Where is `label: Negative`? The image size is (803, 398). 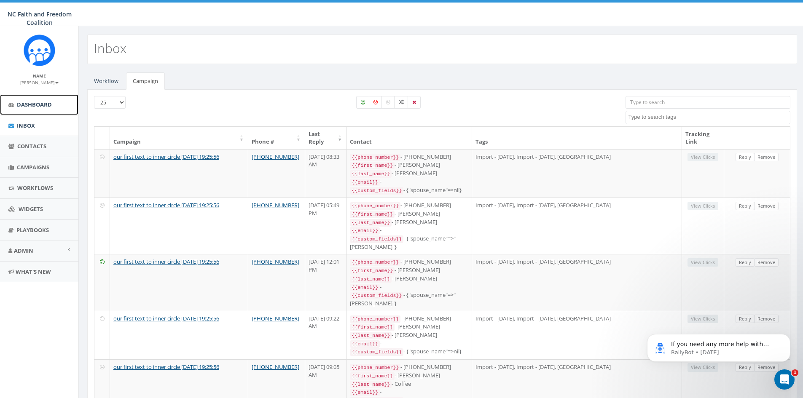 label: Negative is located at coordinates (376, 102).